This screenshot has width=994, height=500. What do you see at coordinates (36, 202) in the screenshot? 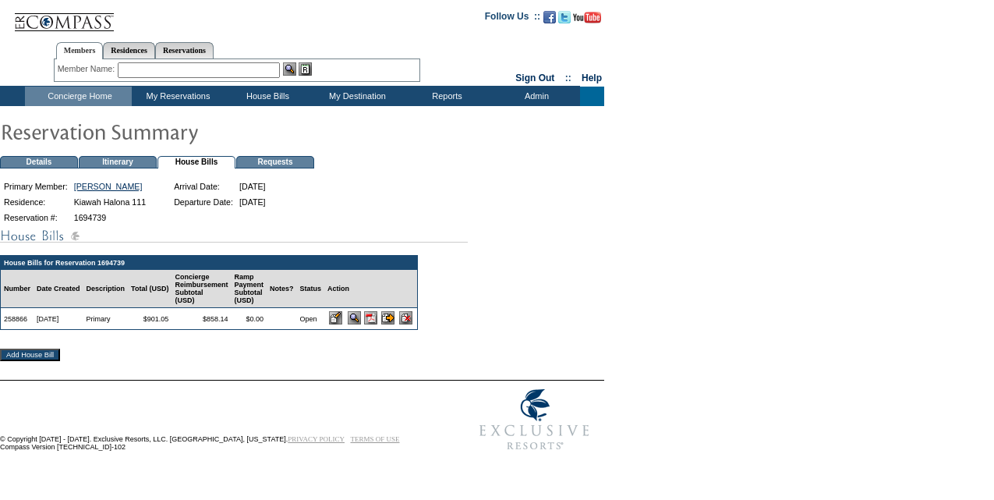
I see `td: Residence:` at bounding box center [36, 202].